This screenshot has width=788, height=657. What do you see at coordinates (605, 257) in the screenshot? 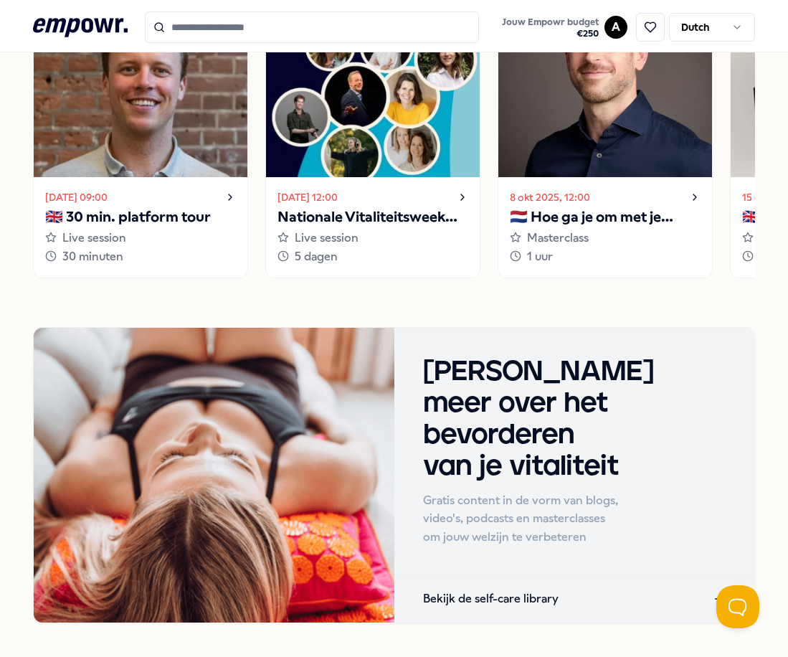
I see `div: 1 uur` at bounding box center [605, 257].